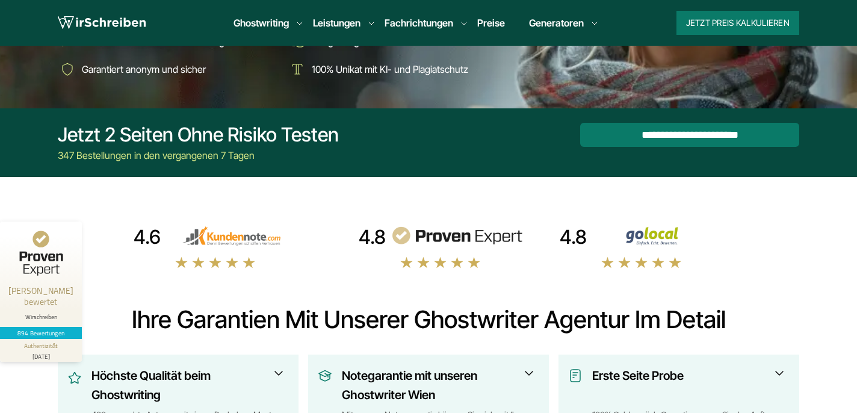  Describe the element at coordinates (168, 69) in the screenshot. I see `li: Garantiert anonym und sicher` at that location.